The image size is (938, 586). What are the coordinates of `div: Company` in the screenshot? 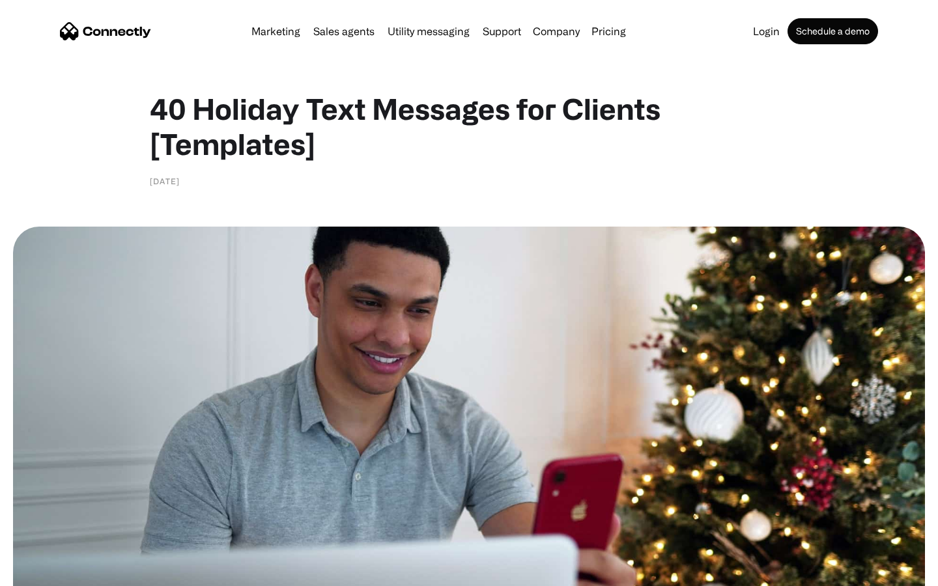 It's located at (556, 31).